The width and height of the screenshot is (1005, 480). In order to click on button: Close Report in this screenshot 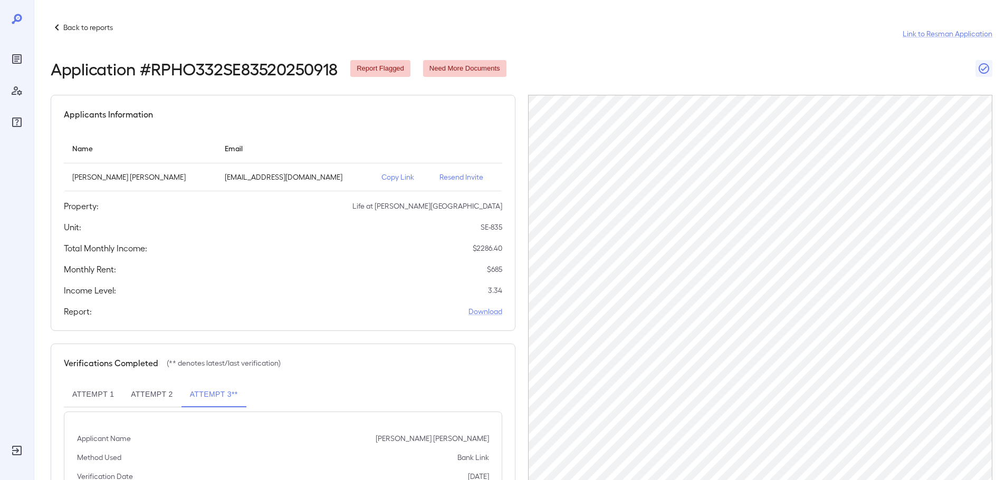, I will do `click(984, 69)`.